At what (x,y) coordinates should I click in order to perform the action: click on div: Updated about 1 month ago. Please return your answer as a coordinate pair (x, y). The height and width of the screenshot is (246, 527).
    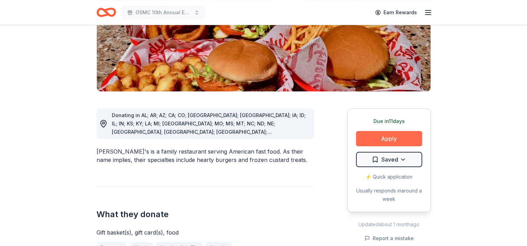
    Looking at the image, I should click on (389, 225).